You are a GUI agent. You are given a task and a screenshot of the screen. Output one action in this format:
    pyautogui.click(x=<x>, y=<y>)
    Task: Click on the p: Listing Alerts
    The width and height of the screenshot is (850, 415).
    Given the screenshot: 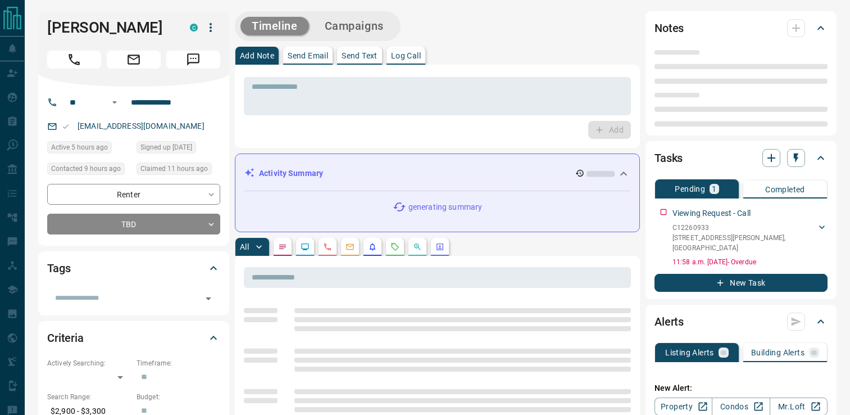 What is the action you would take?
    pyautogui.click(x=689, y=352)
    